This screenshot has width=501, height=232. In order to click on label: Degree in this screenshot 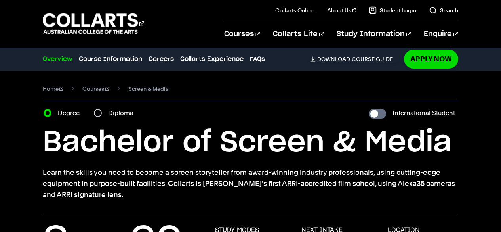, I will do `click(71, 113)`.